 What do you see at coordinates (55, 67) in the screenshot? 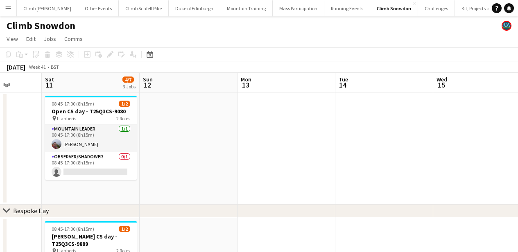
I see `div: BST` at bounding box center [55, 67].